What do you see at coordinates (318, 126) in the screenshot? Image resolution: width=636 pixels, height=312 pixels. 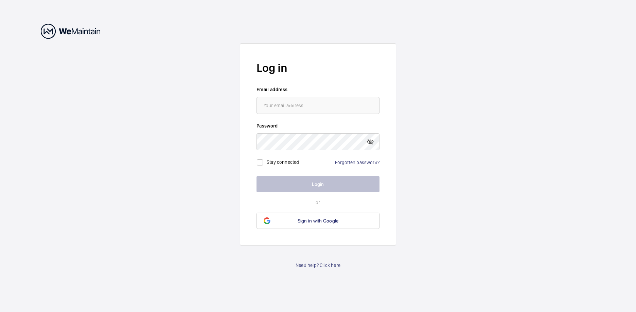 I see `label: Password` at bounding box center [318, 126].